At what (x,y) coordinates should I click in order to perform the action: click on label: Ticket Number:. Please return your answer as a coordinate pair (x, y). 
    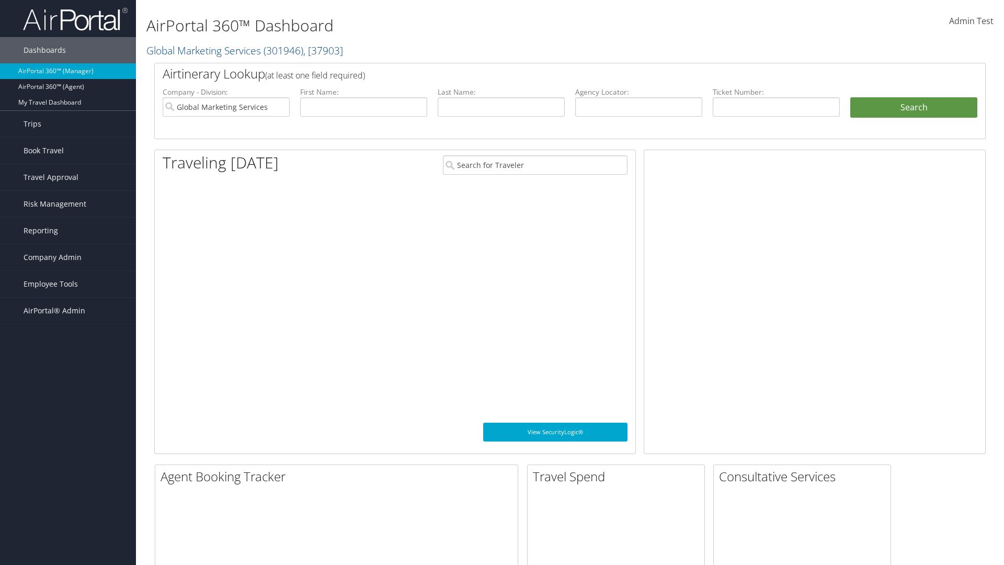
    Looking at the image, I should click on (776, 92).